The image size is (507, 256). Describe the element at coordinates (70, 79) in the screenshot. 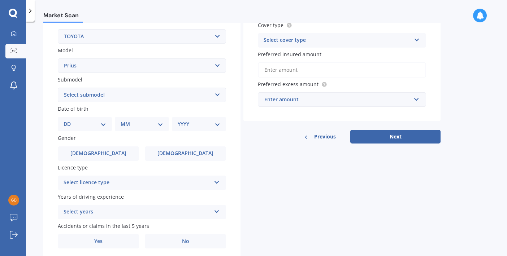

I see `span: Submodel` at that location.